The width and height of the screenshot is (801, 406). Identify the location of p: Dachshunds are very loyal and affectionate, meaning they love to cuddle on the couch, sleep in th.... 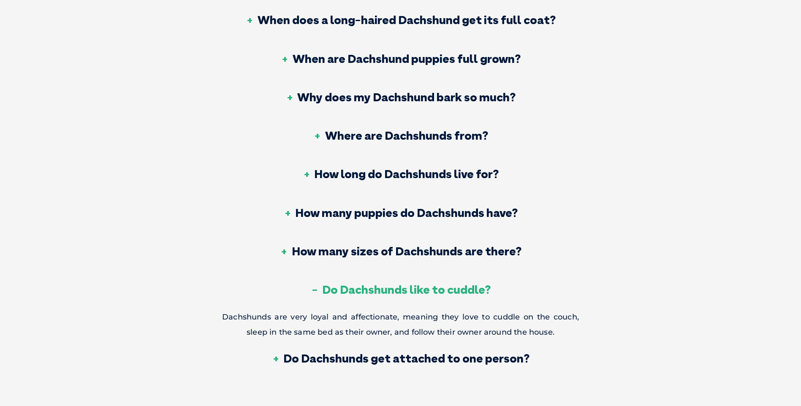
(400, 325).